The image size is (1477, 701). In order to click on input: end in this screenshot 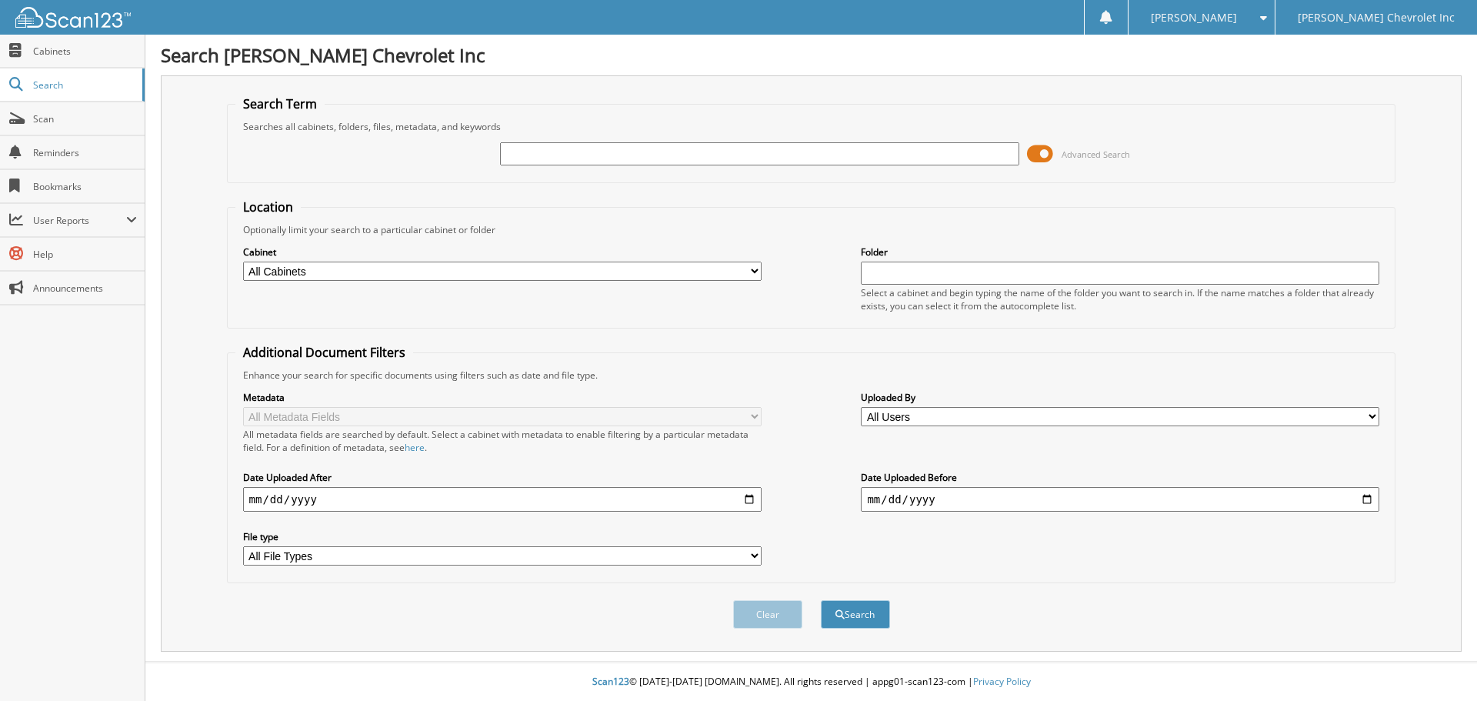, I will do `click(1120, 499)`.